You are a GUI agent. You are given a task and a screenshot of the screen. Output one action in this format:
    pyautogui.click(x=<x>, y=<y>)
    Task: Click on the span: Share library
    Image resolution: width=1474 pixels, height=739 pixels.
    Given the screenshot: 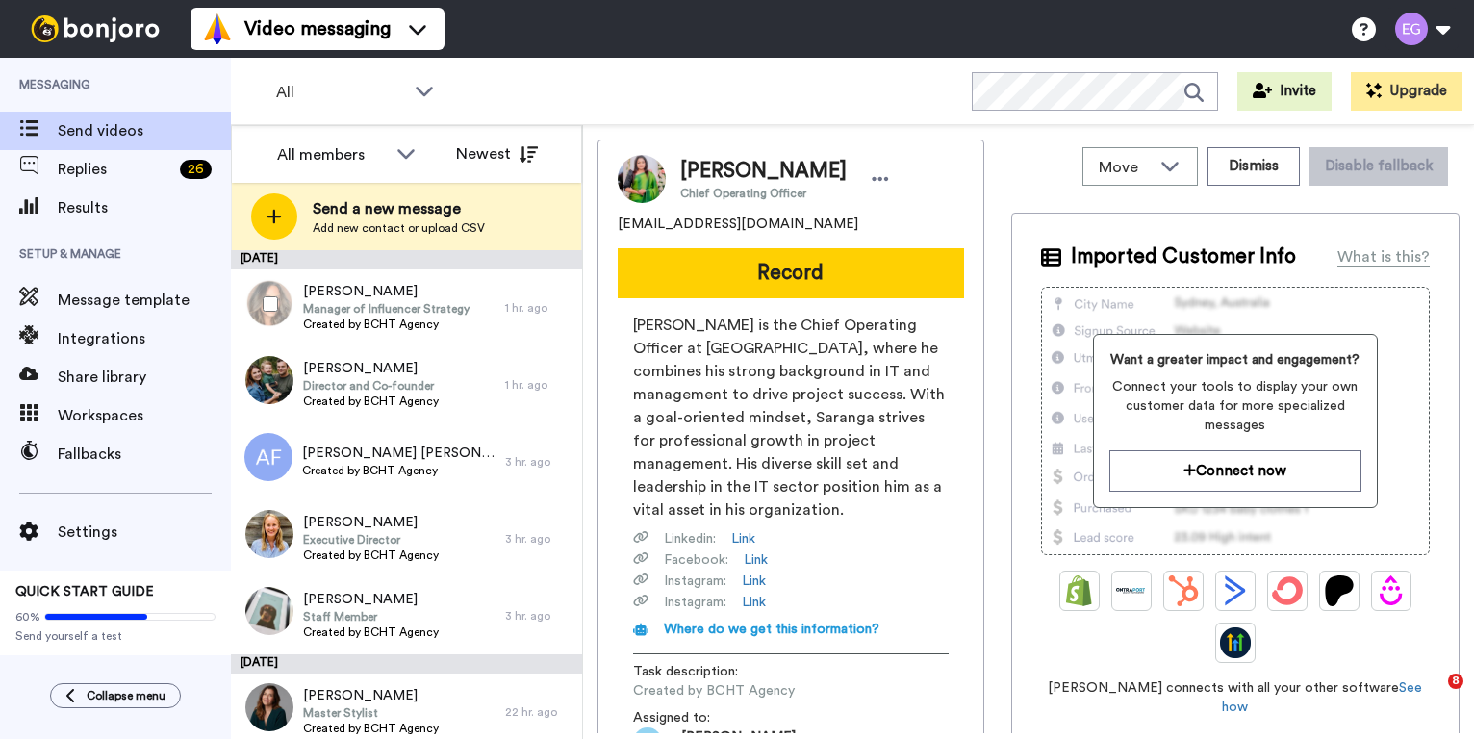 What is the action you would take?
    pyautogui.click(x=144, y=377)
    